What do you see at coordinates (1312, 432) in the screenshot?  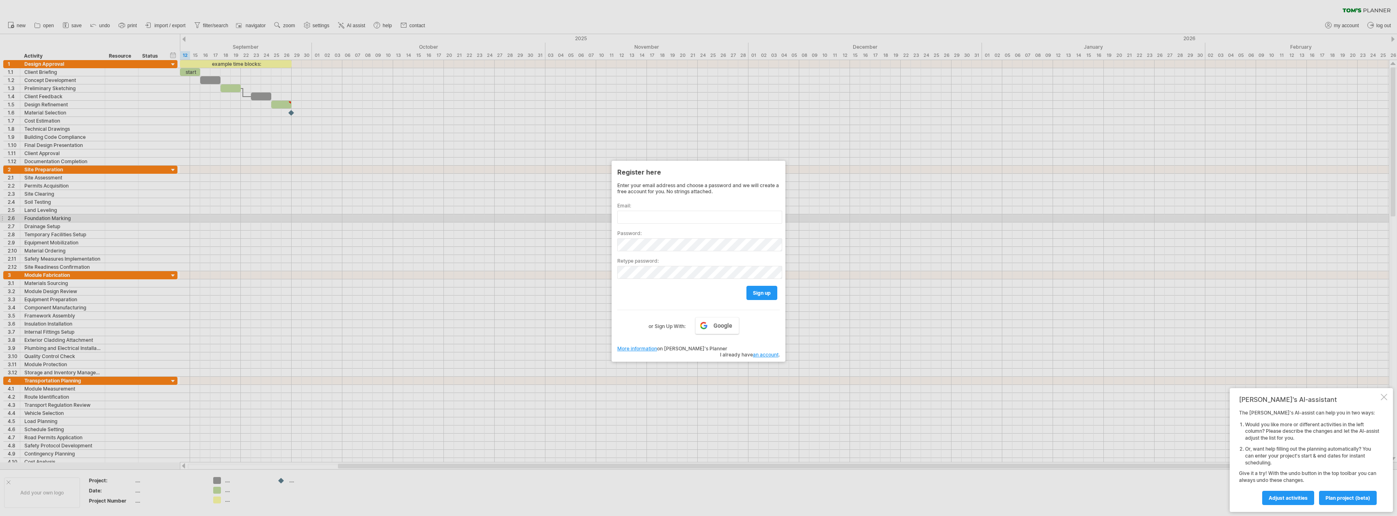 I see `li: Would you like more or different activities in the left column? Please describe the changes and l...` at bounding box center [1312, 432].